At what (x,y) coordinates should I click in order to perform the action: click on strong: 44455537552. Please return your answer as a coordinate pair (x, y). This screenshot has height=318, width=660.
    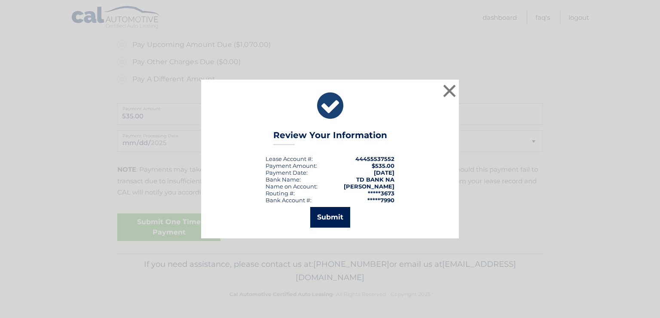
    Looking at the image, I should click on (375, 159).